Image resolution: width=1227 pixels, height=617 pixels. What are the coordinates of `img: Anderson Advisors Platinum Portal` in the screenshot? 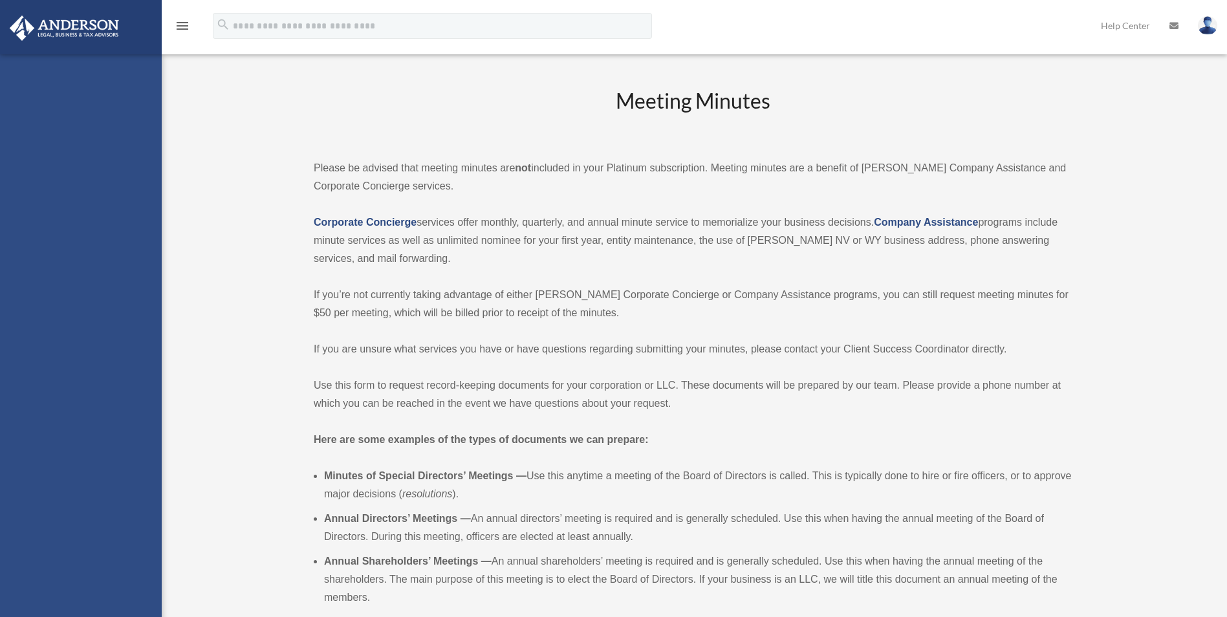 It's located at (64, 28).